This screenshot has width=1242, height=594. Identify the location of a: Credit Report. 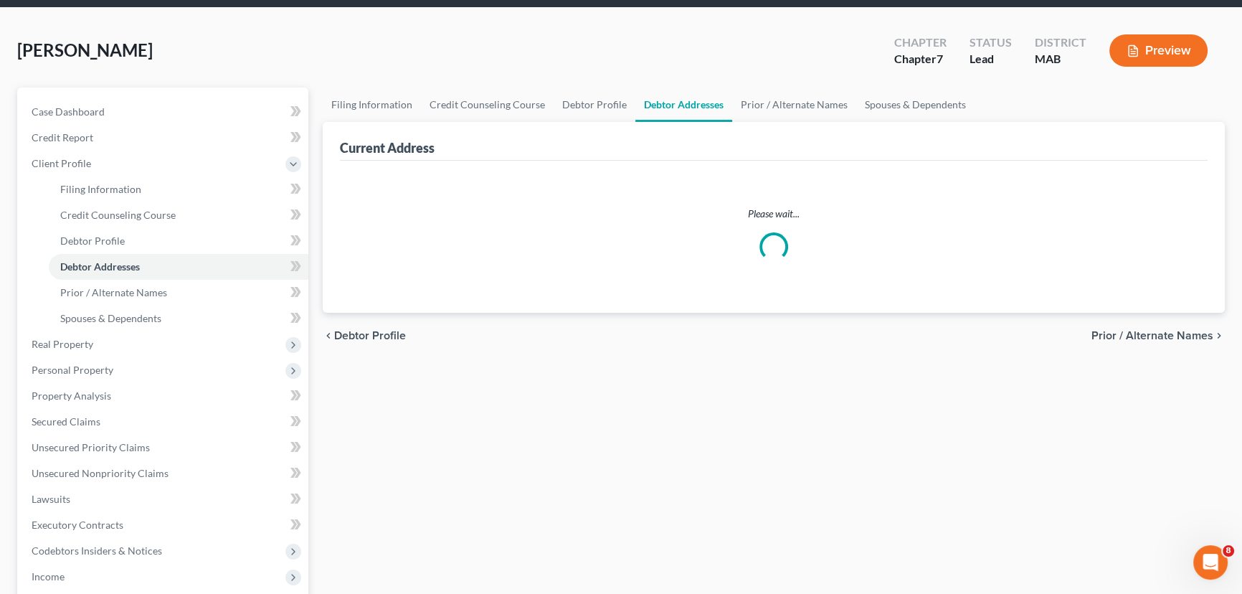
(164, 138).